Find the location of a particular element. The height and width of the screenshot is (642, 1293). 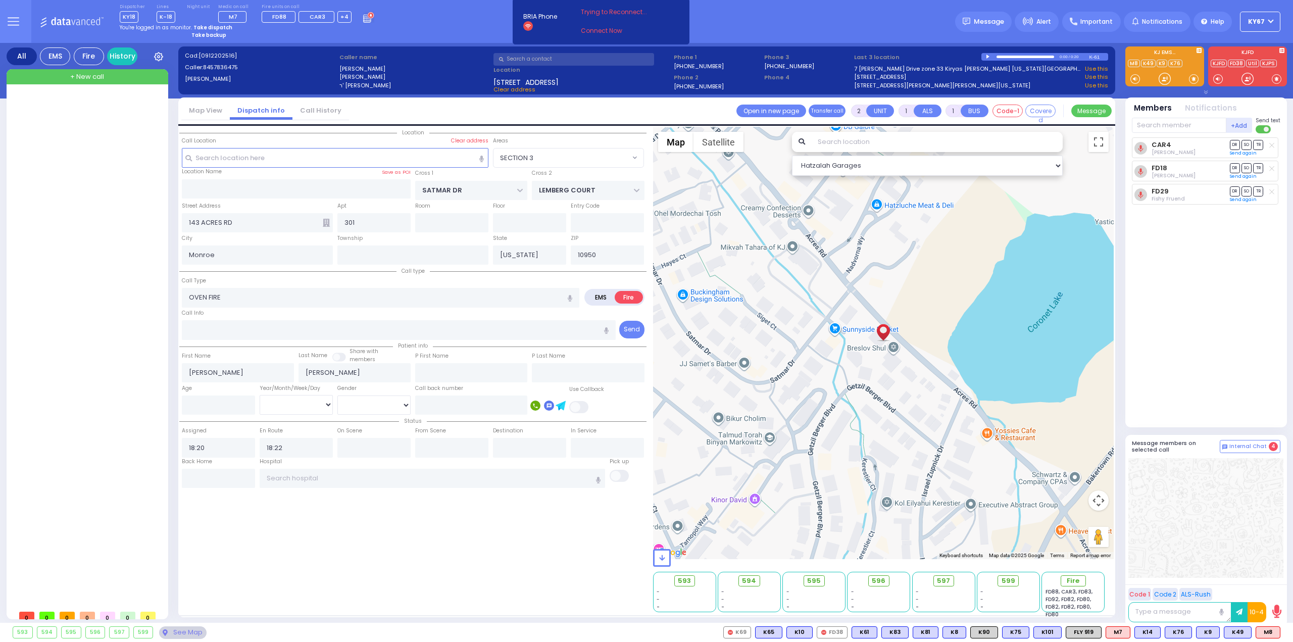

label: Call Info is located at coordinates (192, 313).